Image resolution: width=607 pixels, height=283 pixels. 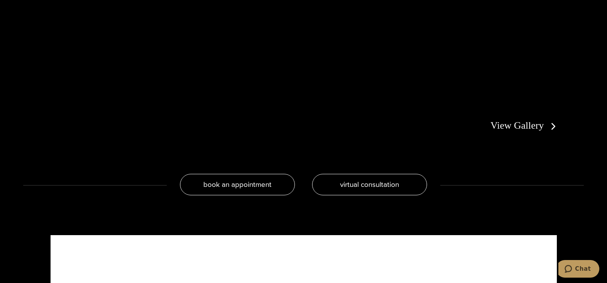 I want to click on span: Chat, so click(x=25, y=9).